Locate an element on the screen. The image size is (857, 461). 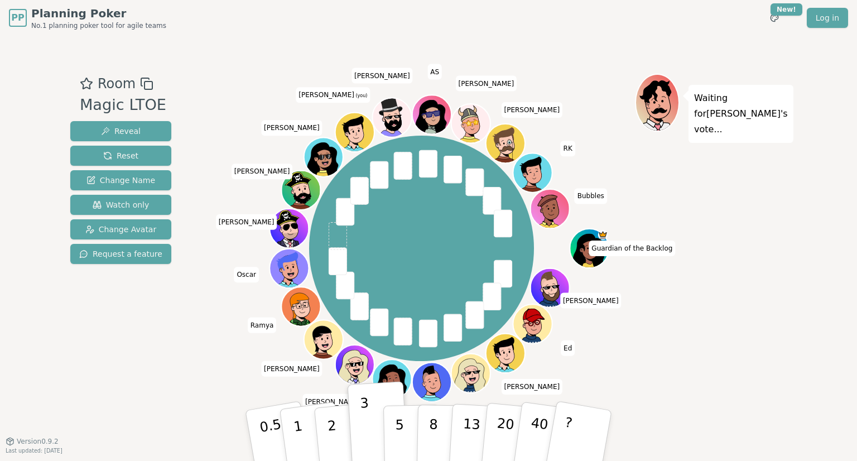
span: Room is located at coordinates (117, 84).